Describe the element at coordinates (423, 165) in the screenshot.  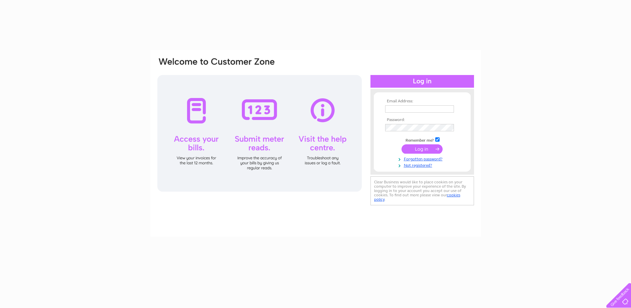
I see `a: Not registered?` at that location.